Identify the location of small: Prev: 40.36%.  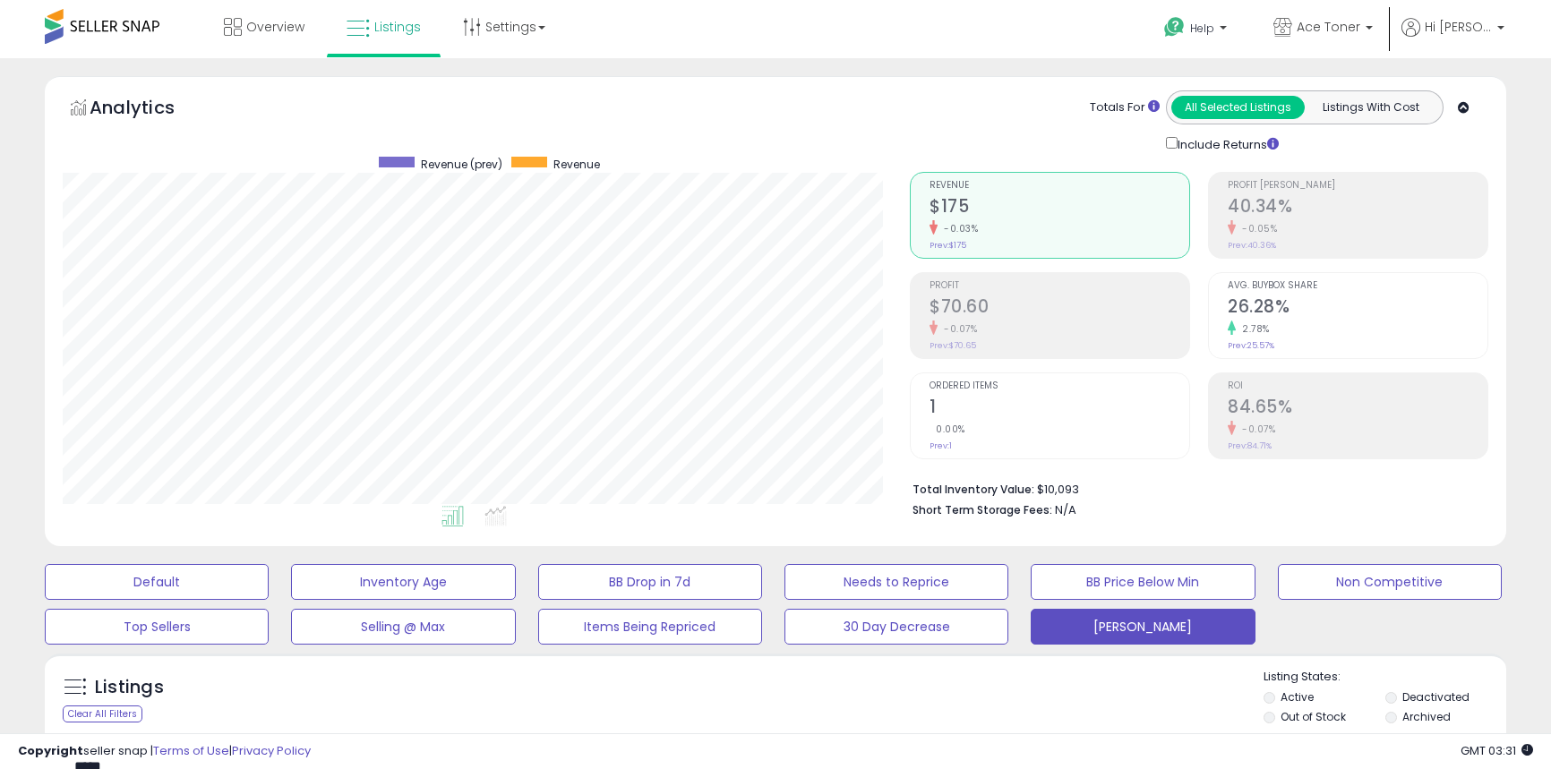
(1252, 245).